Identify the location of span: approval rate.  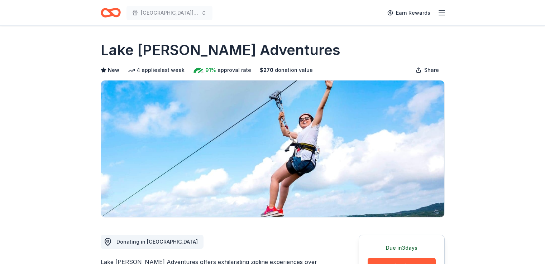
(234, 70).